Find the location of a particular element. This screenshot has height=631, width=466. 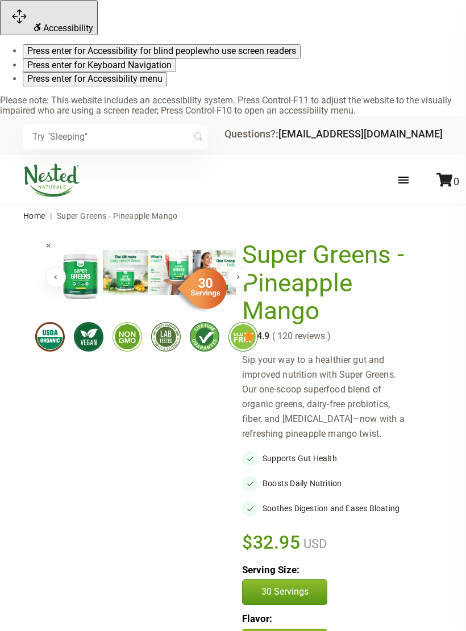

a: Home is located at coordinates (34, 216).